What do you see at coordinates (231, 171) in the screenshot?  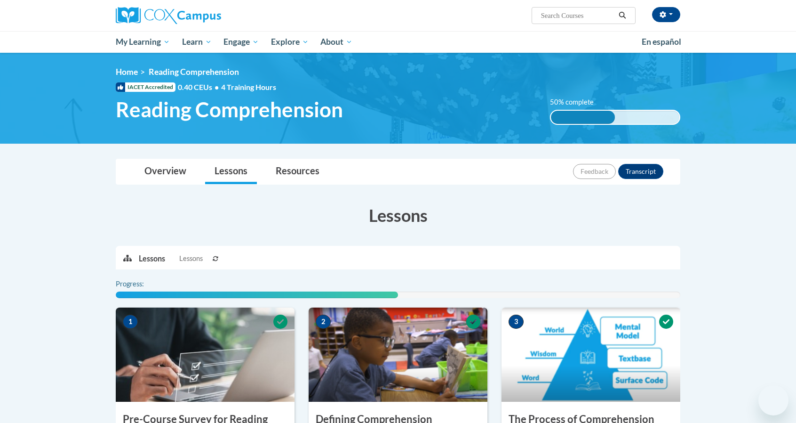 I see `a: Lessons` at bounding box center [231, 171].